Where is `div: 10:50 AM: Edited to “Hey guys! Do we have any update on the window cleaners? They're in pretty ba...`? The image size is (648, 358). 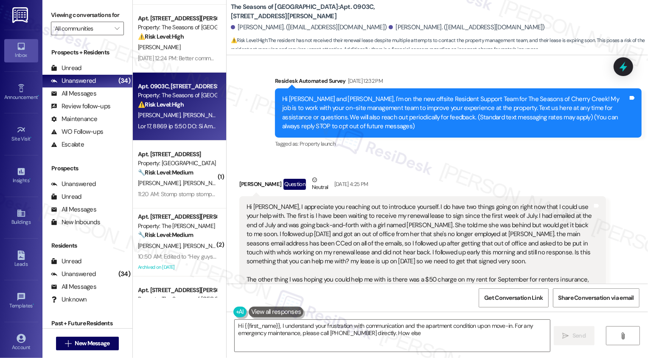 div: 10:50 AM: Edited to “Hey guys! Do we have any update on the window cleaners? They're in pretty ba... is located at coordinates (275, 256).